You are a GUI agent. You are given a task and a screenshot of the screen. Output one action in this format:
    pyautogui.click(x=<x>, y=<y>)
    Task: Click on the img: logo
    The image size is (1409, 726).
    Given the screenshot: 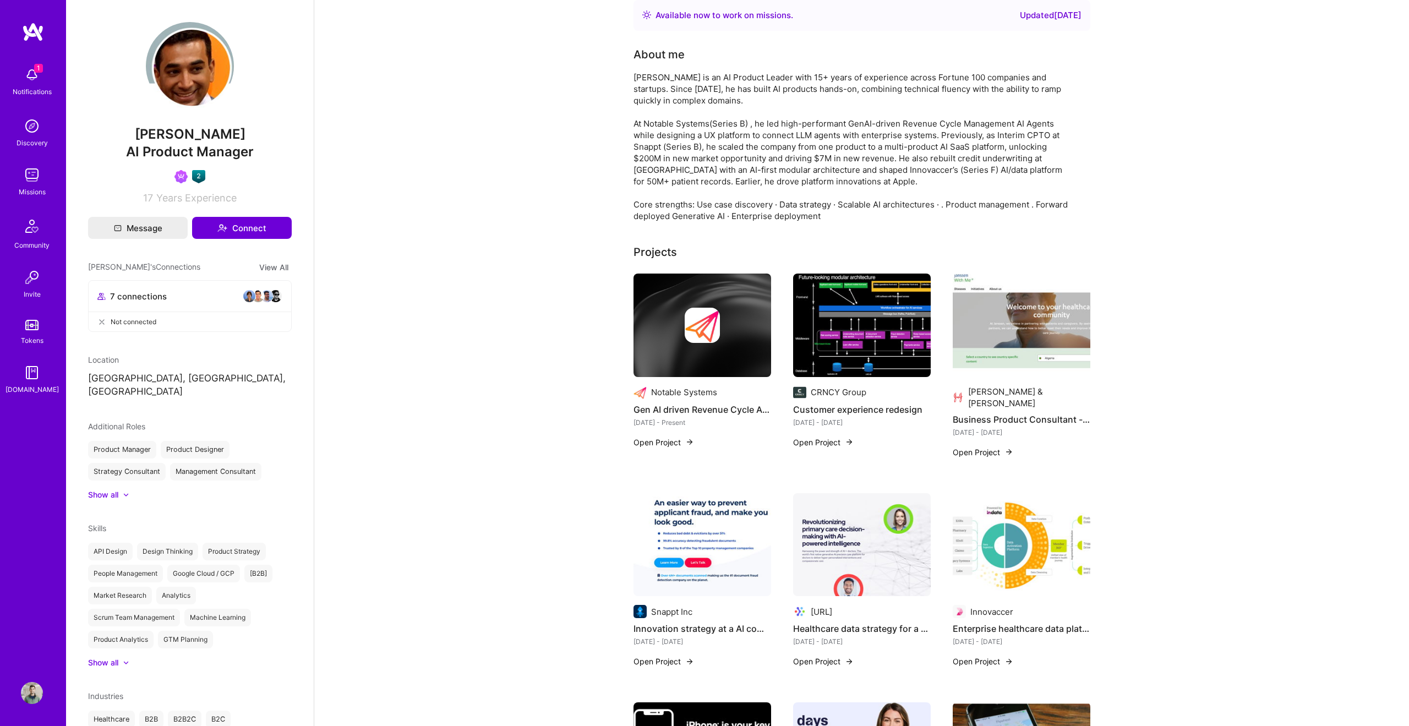 What is the action you would take?
    pyautogui.click(x=33, y=32)
    